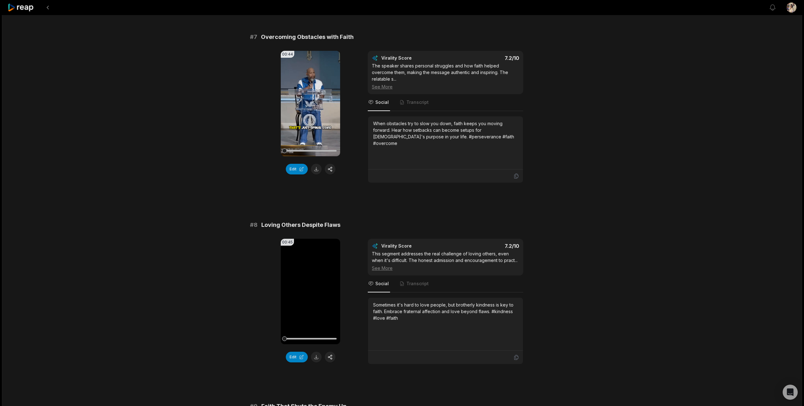 The height and width of the screenshot is (406, 804). I want to click on div: Sometimes it's hard to love people, but brotherly kindness is key to faith. Embrace fraternal aff..., so click(445, 311).